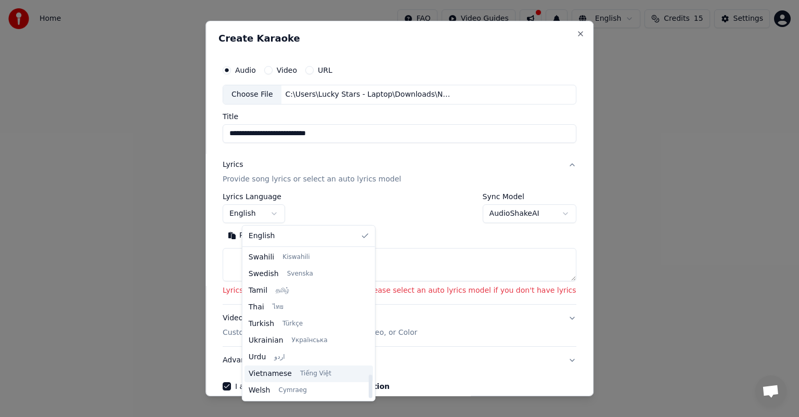 This screenshot has height=417, width=799. What do you see at coordinates (261, 324) in the screenshot?
I see `span: Turkish` at bounding box center [261, 324].